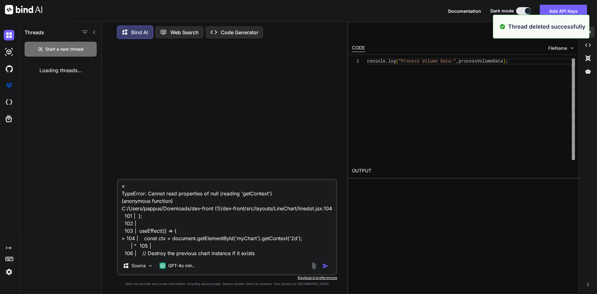 This screenshot has width=597, height=294. What do you see at coordinates (356, 61) in the screenshot?
I see `div: 1` at bounding box center [356, 61].